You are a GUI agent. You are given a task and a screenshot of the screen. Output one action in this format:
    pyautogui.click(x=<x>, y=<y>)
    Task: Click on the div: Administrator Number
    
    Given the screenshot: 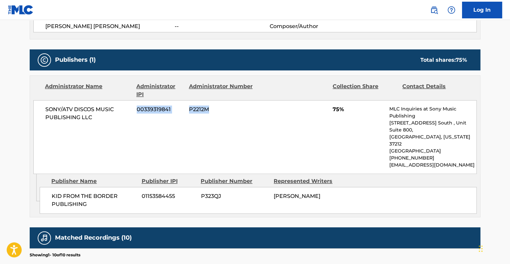 What is the action you would take?
    pyautogui.click(x=221, y=90)
    